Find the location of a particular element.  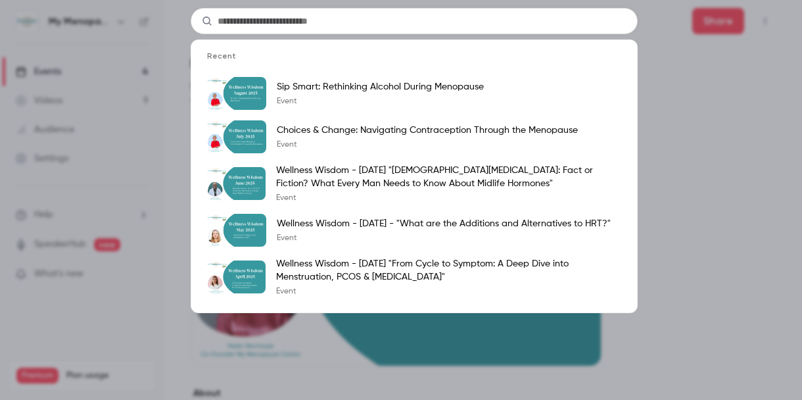

img: Wellness Wisdom - June 2025 "Male Menopause: Fact or Fiction? What Every Man Needs to Know About ... is located at coordinates (236, 183).